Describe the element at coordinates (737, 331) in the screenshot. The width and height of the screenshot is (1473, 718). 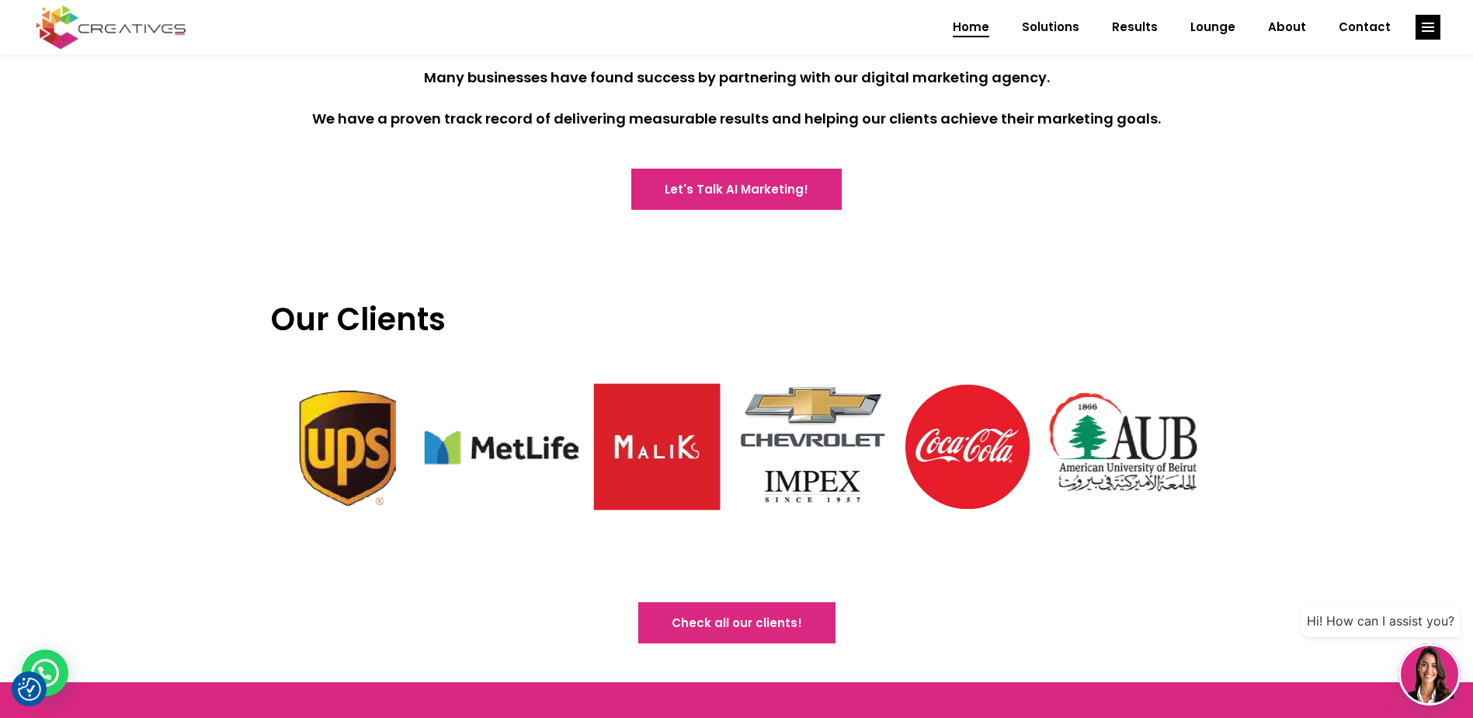
I see `h3: Our Clients` at that location.